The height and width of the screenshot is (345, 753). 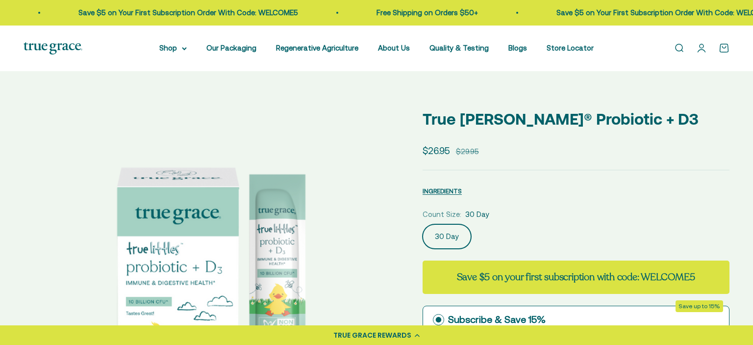 What do you see at coordinates (317, 48) in the screenshot?
I see `a: Regenerative Agriculture` at bounding box center [317, 48].